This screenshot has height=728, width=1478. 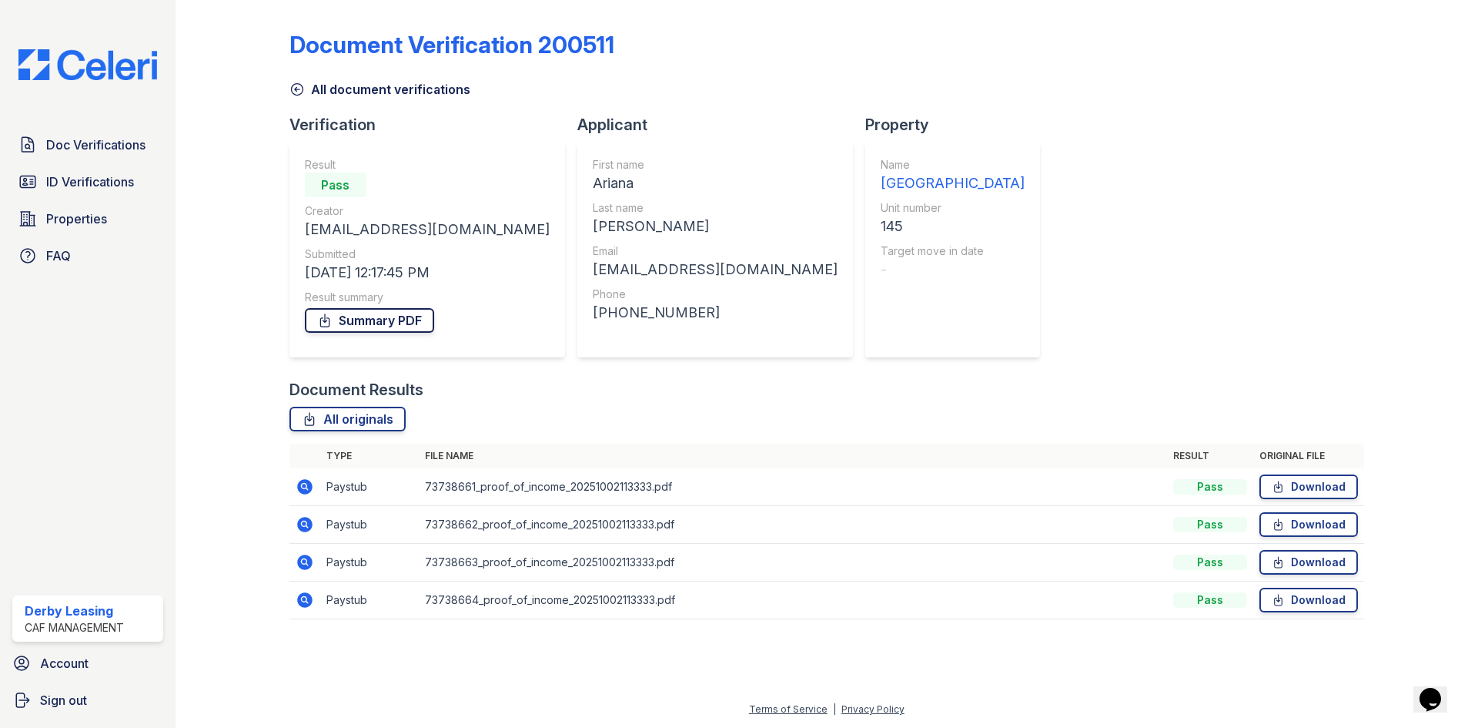 What do you see at coordinates (380, 89) in the screenshot?
I see `a: All document verifications` at bounding box center [380, 89].